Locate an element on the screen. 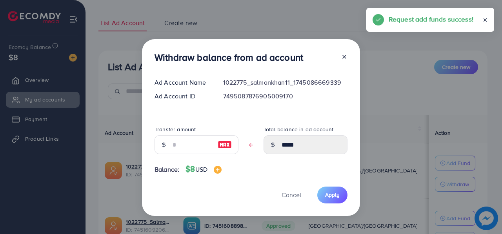 This screenshot has height=234, width=502. h5: Request add funds success! is located at coordinates (431, 19).